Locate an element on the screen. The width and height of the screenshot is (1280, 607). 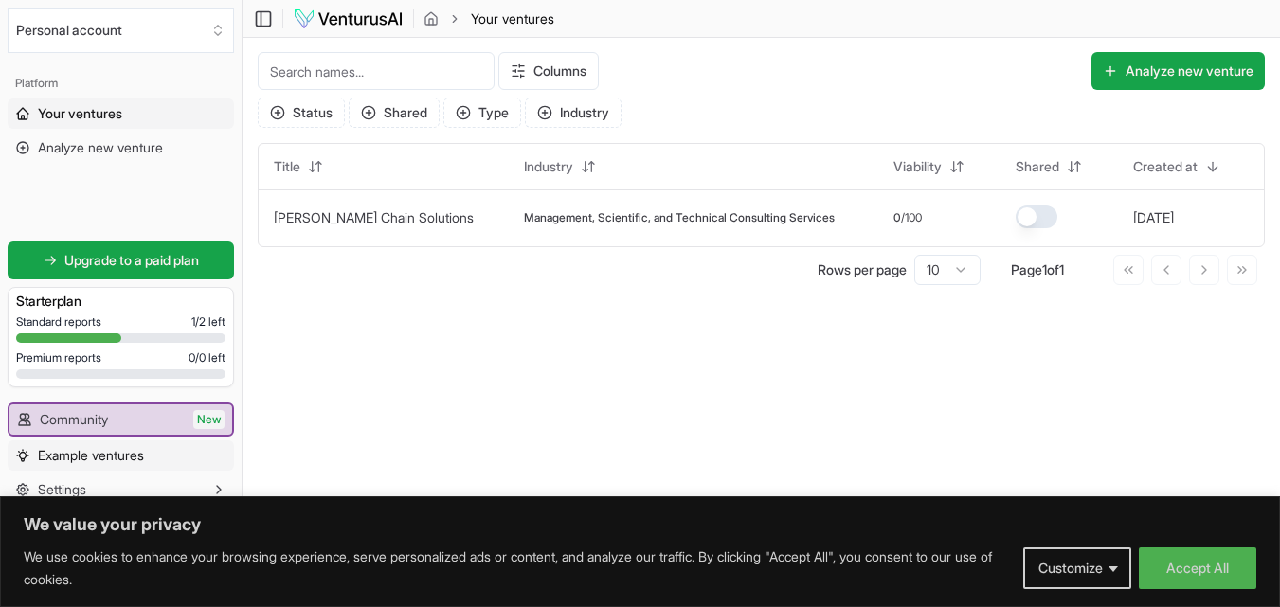
a: CommunityNew is located at coordinates (120, 420).